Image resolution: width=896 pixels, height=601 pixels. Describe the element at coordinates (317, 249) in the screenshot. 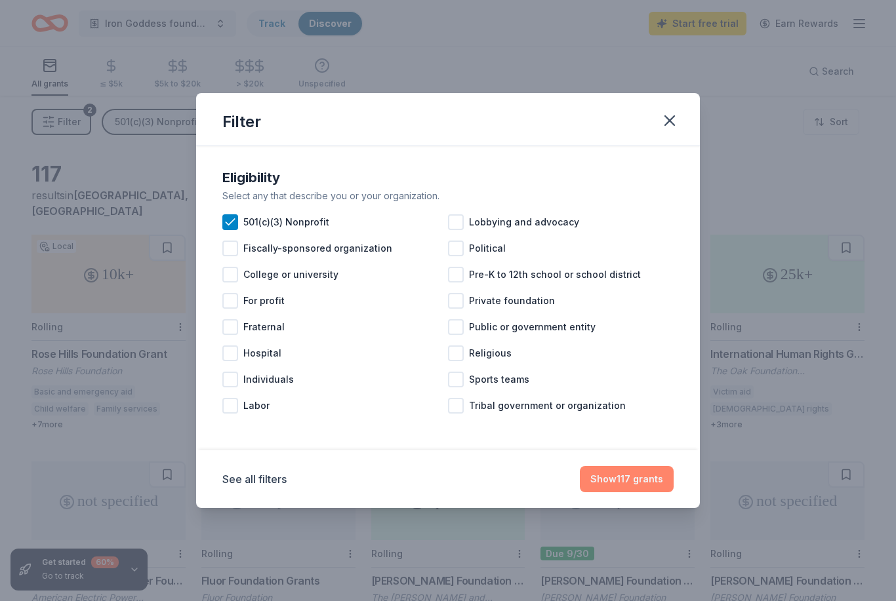

I see `span: Fiscally-sponsored organization` at that location.